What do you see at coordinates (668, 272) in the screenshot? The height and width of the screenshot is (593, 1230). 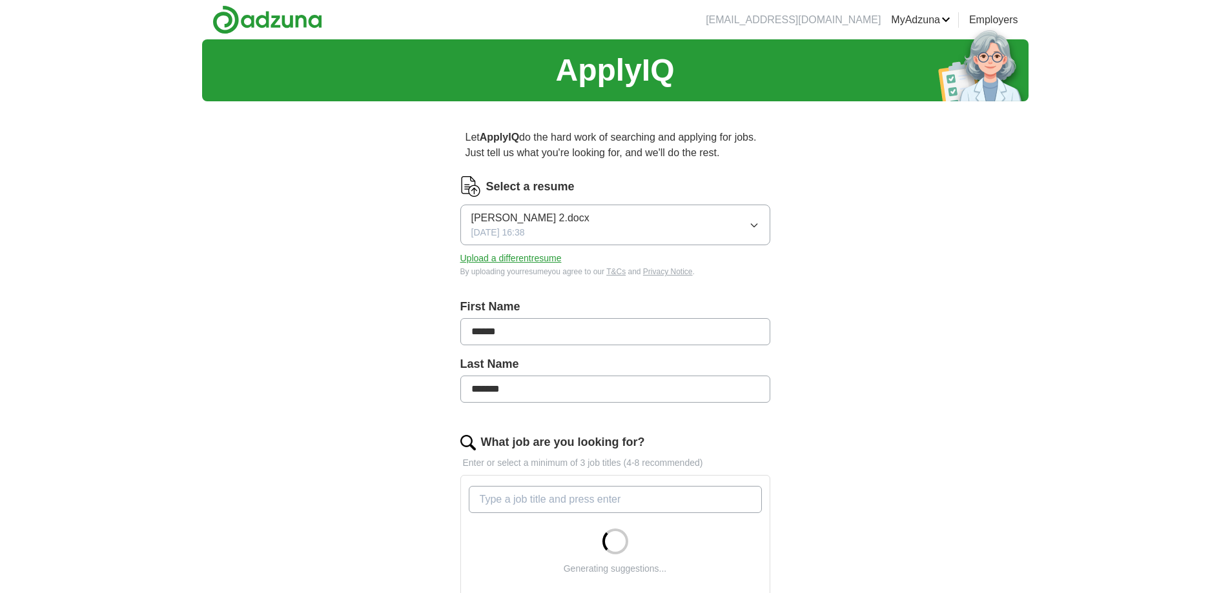 I see `a: Privacy Notice` at bounding box center [668, 272].